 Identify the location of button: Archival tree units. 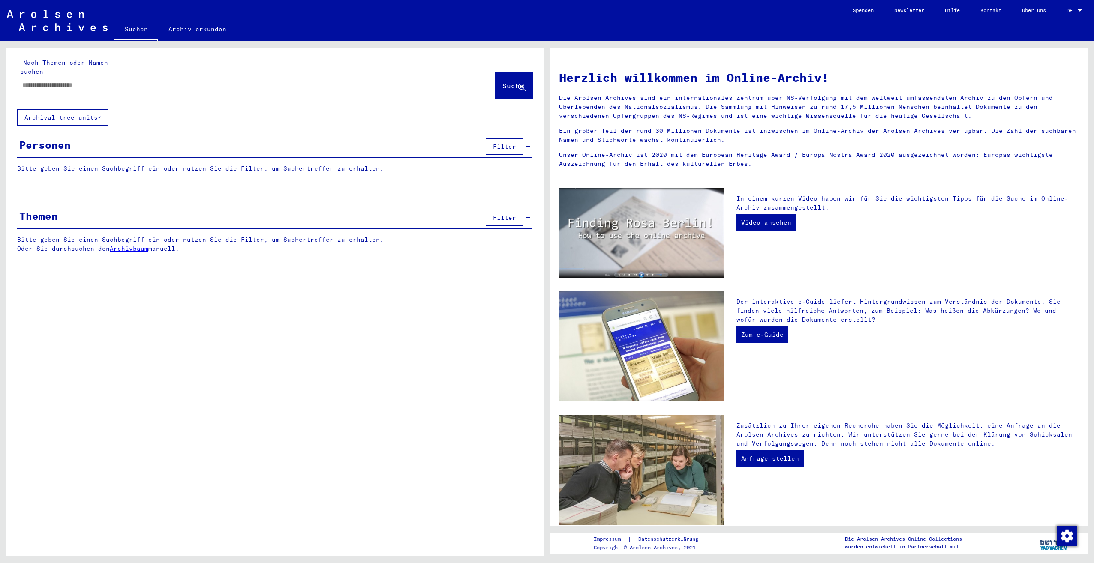
(63, 117).